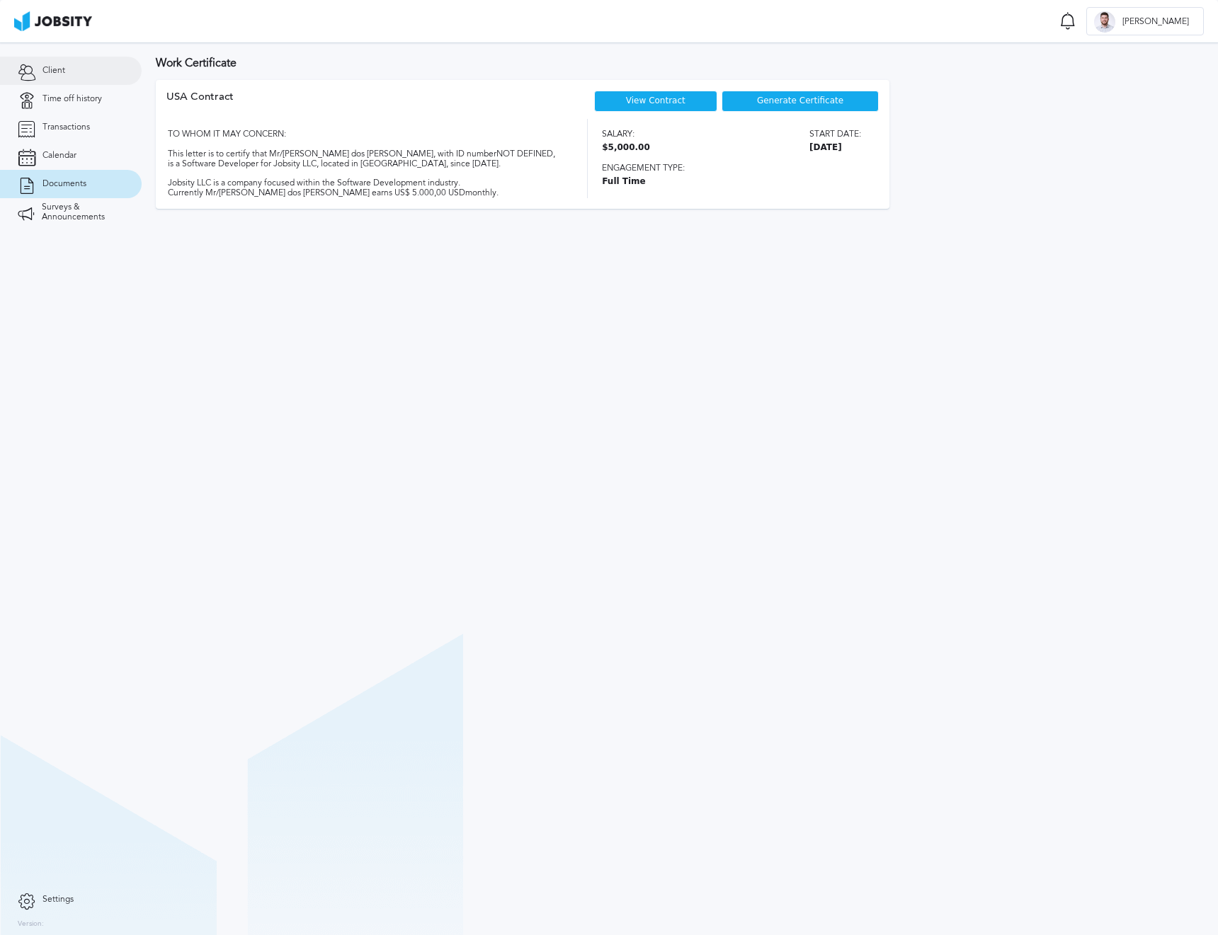  What do you see at coordinates (64, 184) in the screenshot?
I see `span: Documents` at bounding box center [64, 184].